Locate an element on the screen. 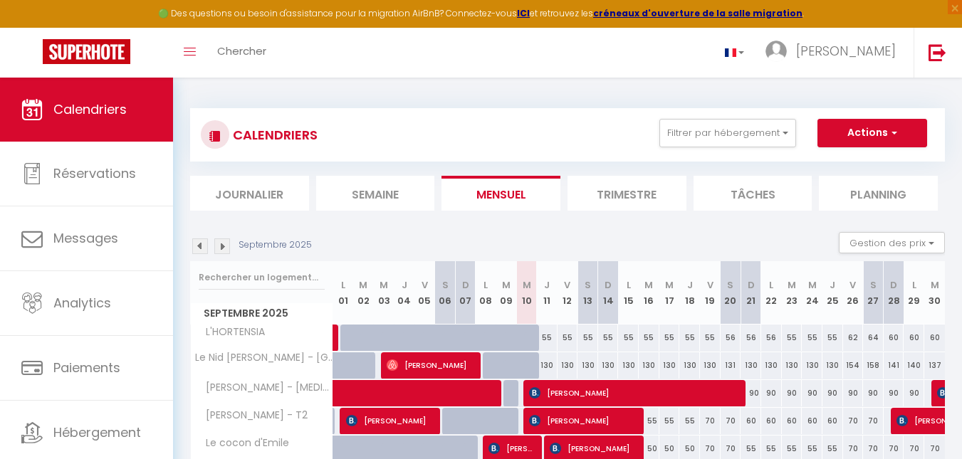 The height and width of the screenshot is (459, 962). th: 25 is located at coordinates (832, 293).